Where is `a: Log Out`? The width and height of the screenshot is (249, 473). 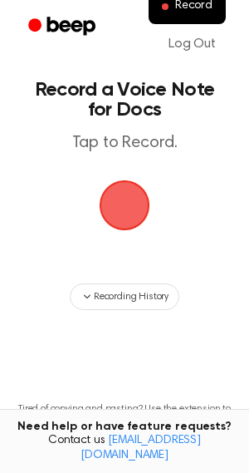 a: Log Out is located at coordinates (192, 44).